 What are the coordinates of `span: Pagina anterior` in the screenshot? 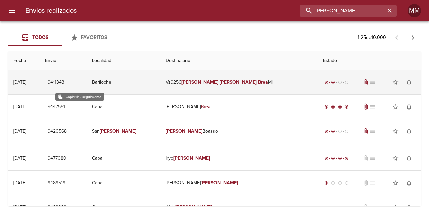 It's located at (397, 37).